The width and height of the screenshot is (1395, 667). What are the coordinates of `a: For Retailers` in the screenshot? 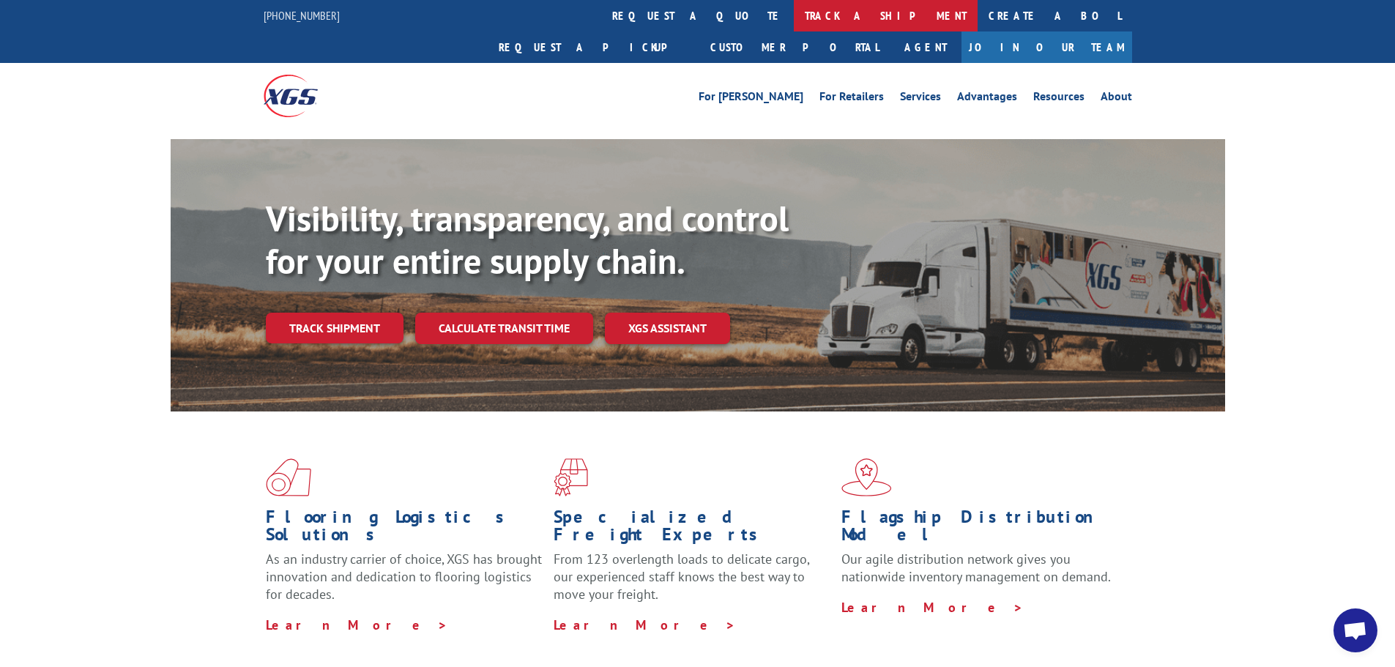 It's located at (852, 99).